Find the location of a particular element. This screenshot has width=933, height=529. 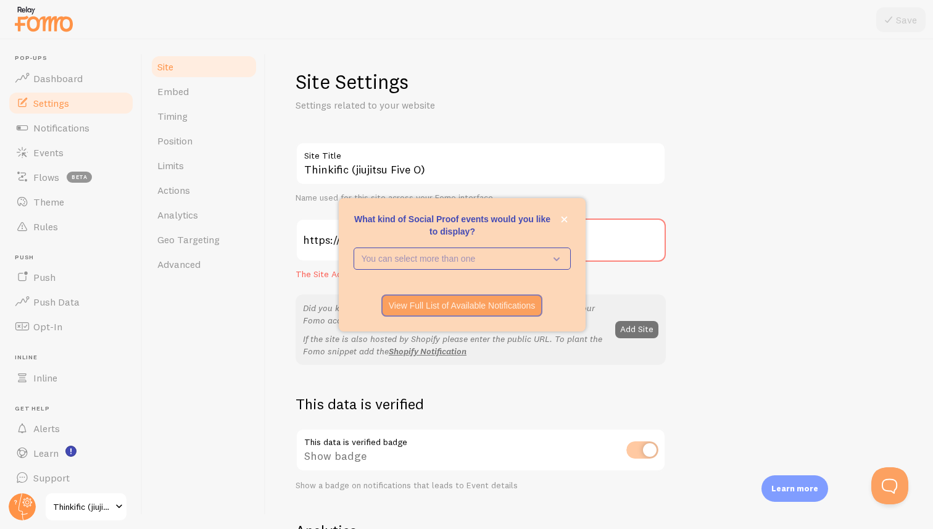

button: Add Site is located at coordinates (637, 329).